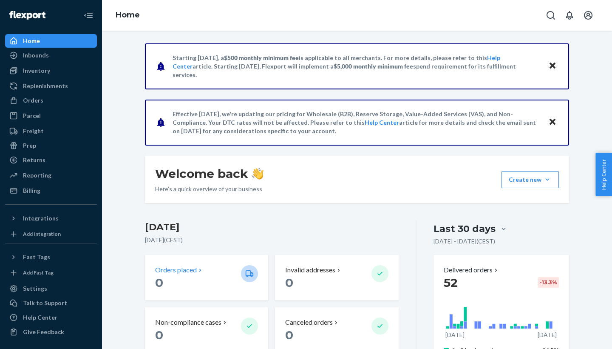 Image resolution: width=612 pixels, height=349 pixels. I want to click on a: Parcel, so click(51, 116).